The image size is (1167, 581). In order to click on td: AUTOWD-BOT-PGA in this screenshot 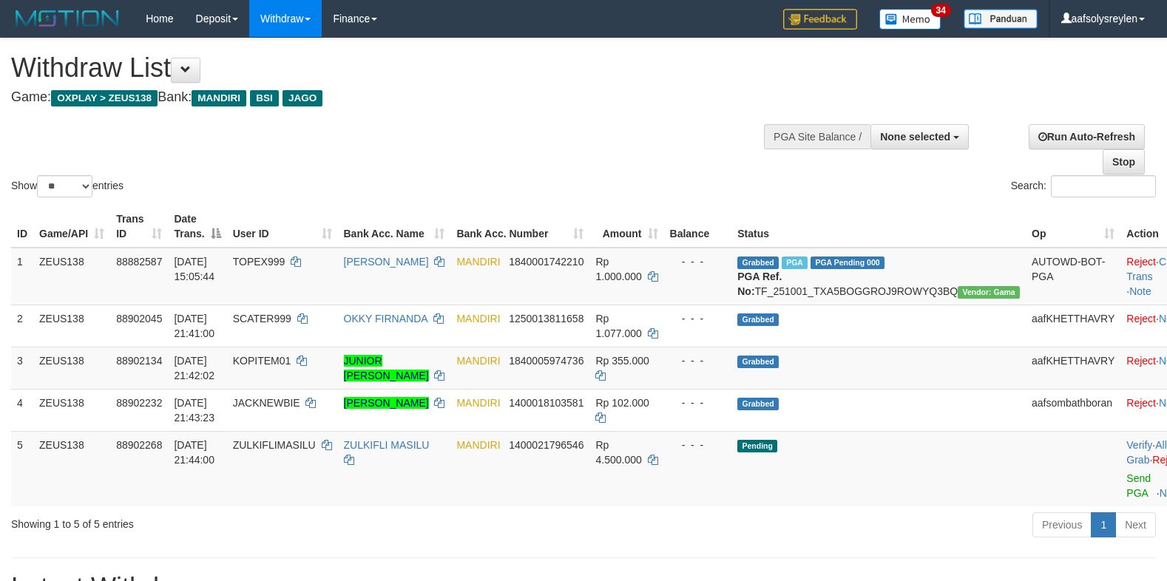, I will do `click(1073, 276)`.